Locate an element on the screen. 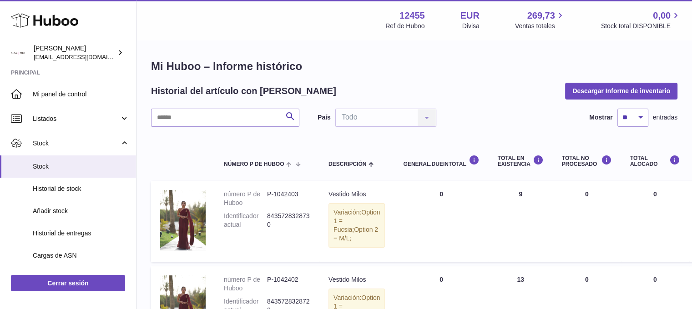 The image size is (692, 309). label: Mostrar is located at coordinates (600, 117).